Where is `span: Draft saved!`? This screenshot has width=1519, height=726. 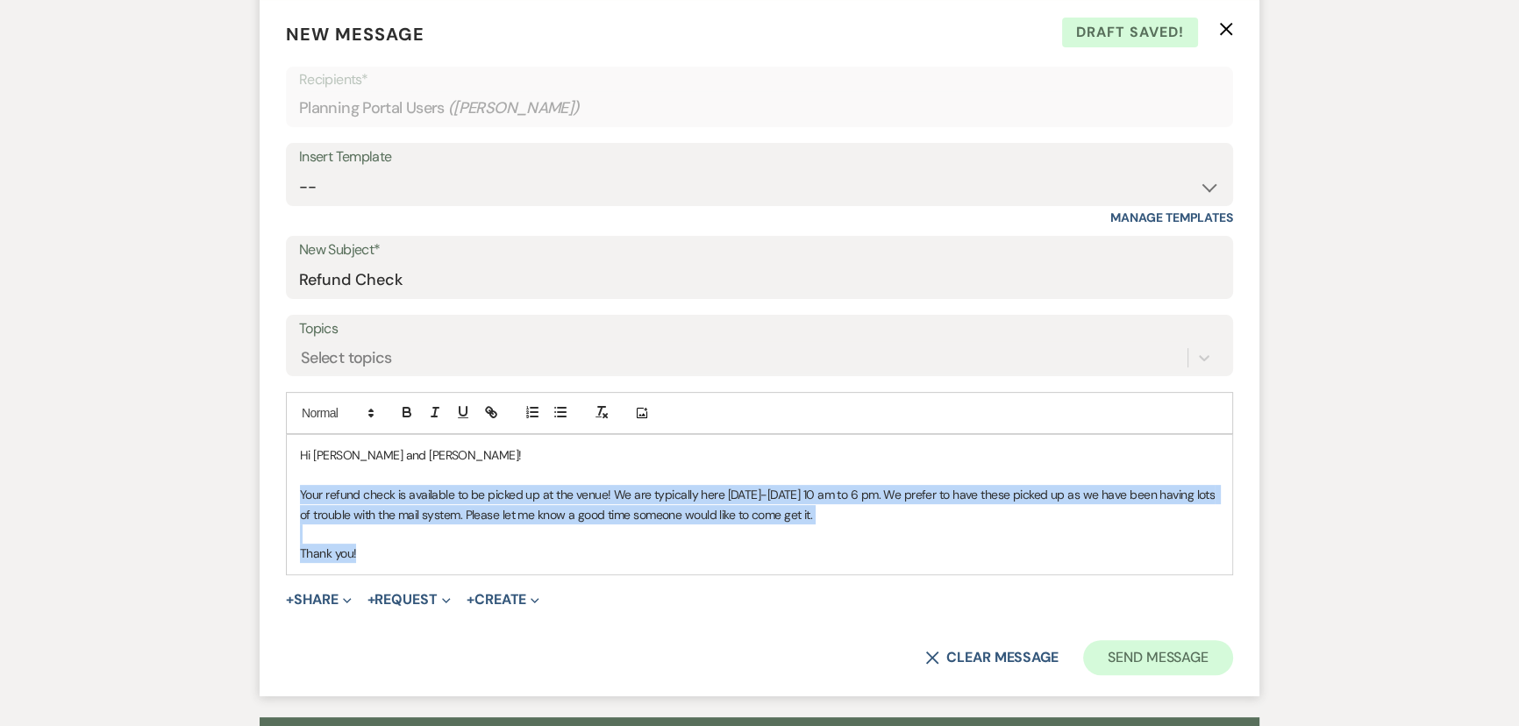
span: Draft saved! is located at coordinates (1129, 32).